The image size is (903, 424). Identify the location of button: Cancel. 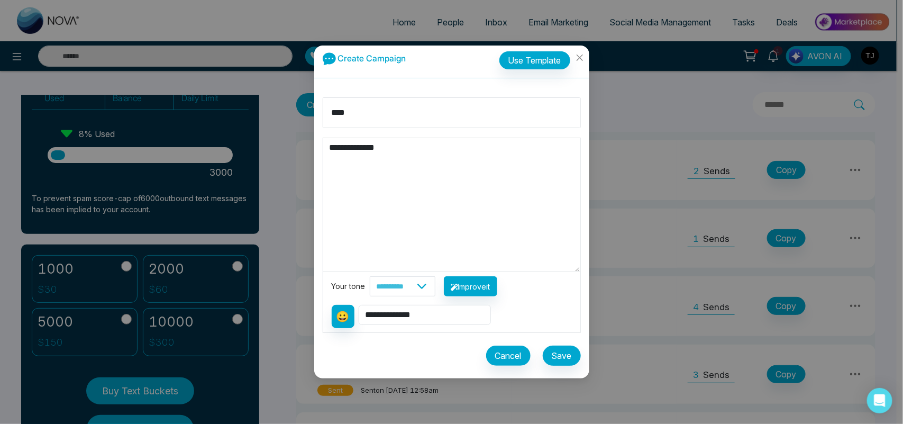
(509, 356).